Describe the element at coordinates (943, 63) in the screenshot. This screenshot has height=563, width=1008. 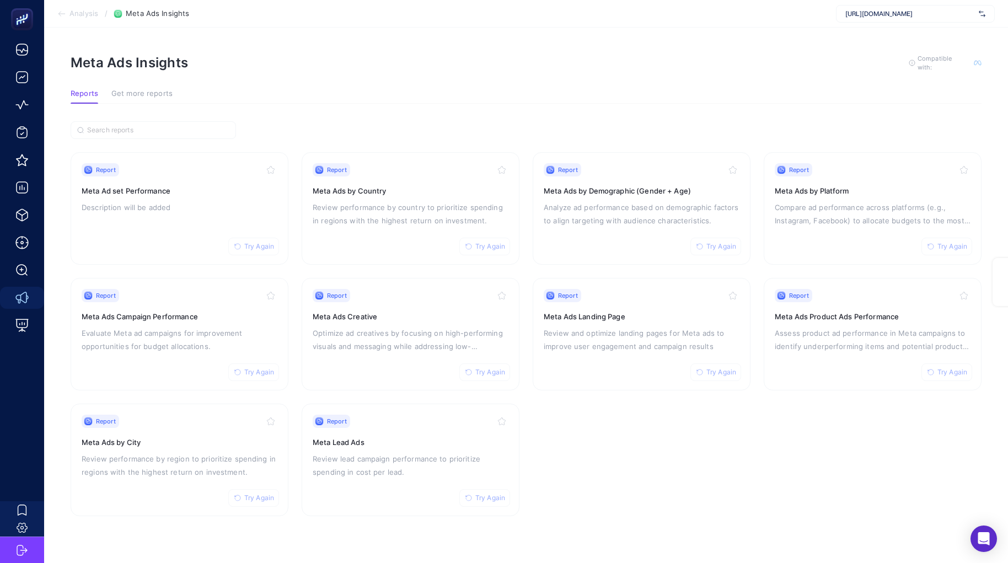
I see `span: Compatible with:` at that location.